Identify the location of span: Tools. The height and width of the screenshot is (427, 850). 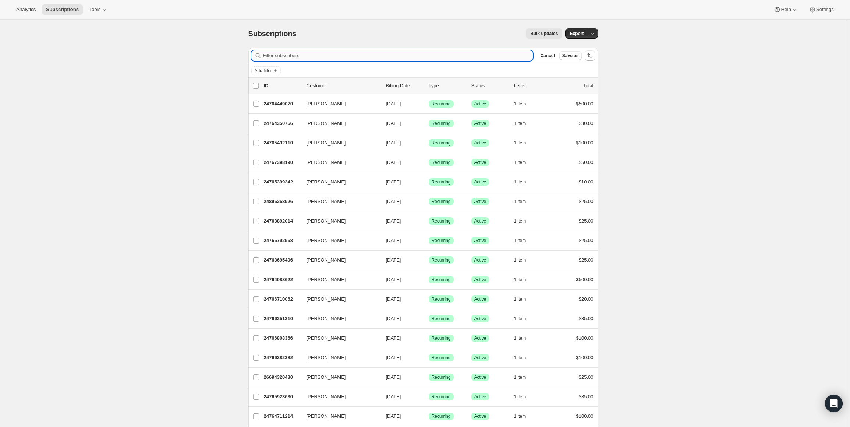
(95, 10).